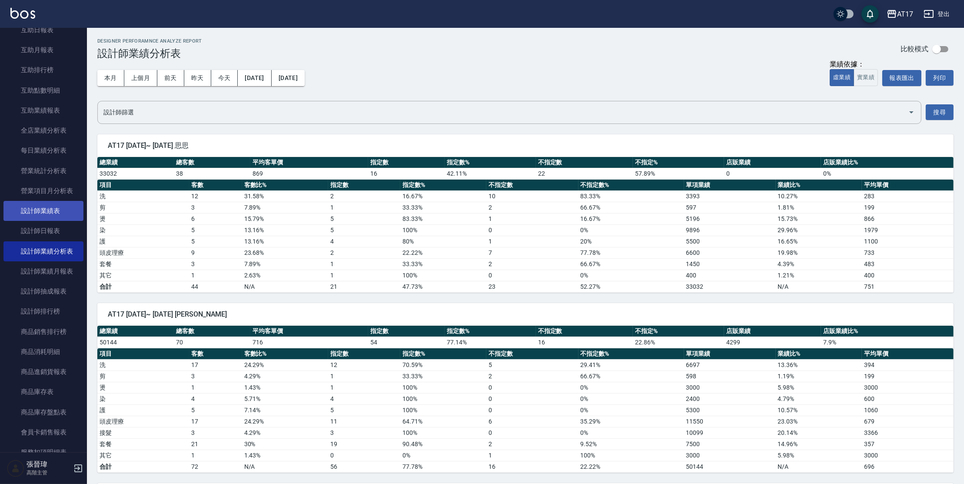  Describe the element at coordinates (730, 196) in the screenshot. I see `td: 3393` at that location.